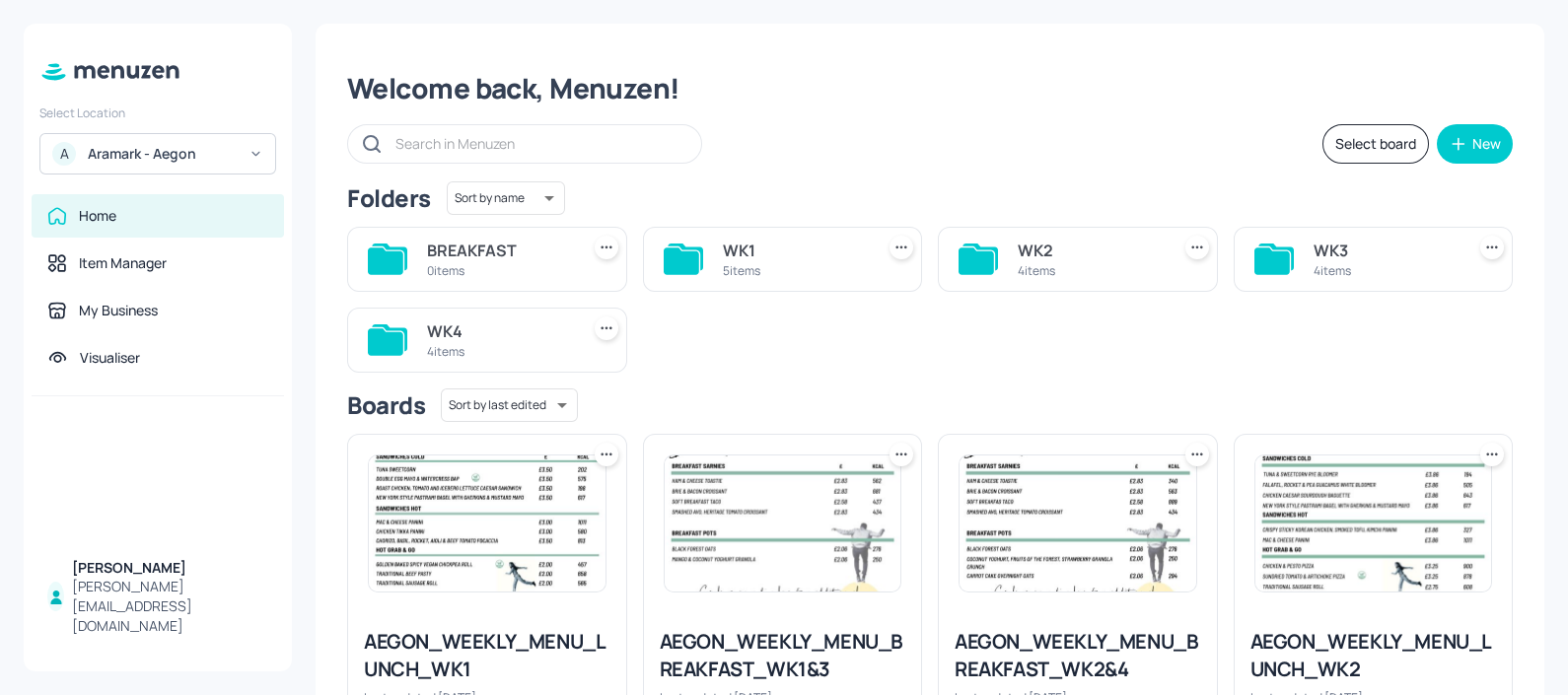 Image resolution: width=1568 pixels, height=695 pixels. I want to click on div: Item Manager, so click(122, 263).